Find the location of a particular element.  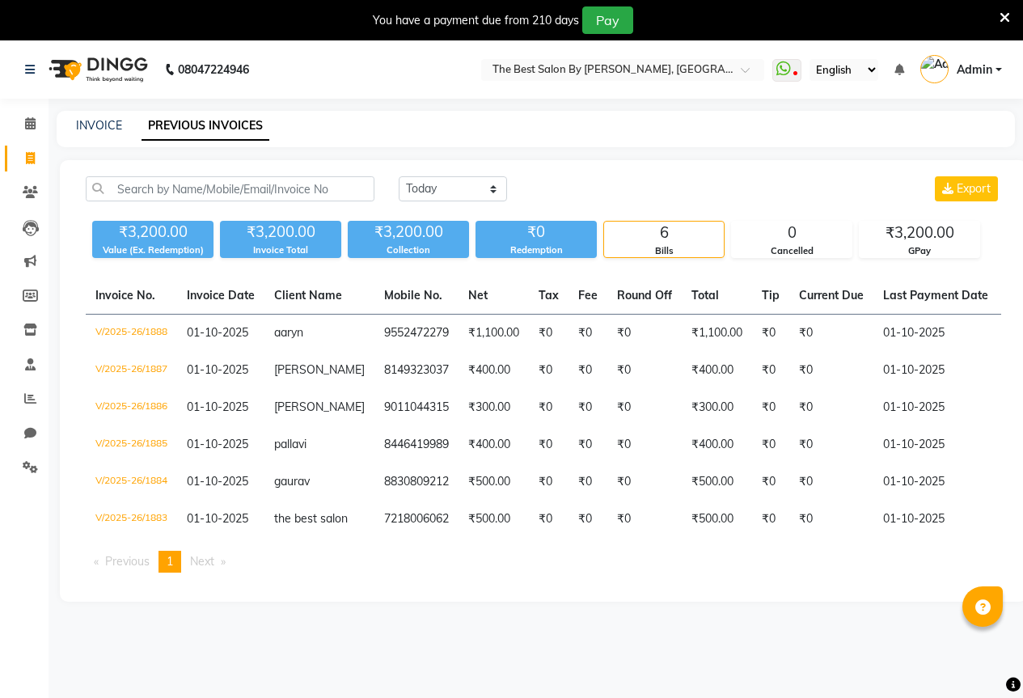

nav: Pagination is located at coordinates (543, 561).